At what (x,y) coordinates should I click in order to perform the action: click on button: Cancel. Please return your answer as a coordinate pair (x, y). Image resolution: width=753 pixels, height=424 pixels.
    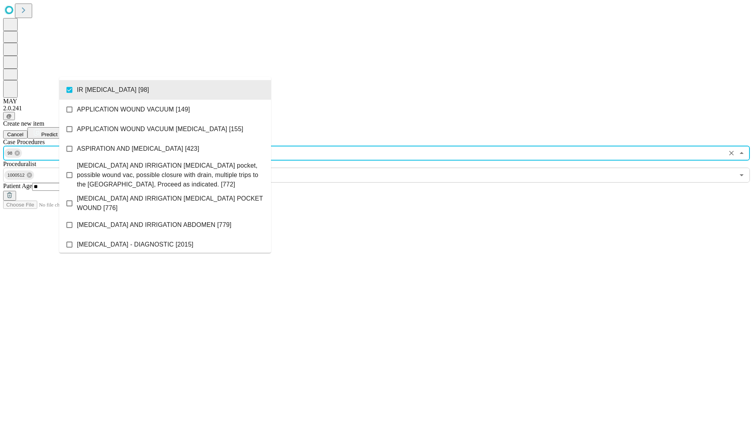
    Looking at the image, I should click on (15, 134).